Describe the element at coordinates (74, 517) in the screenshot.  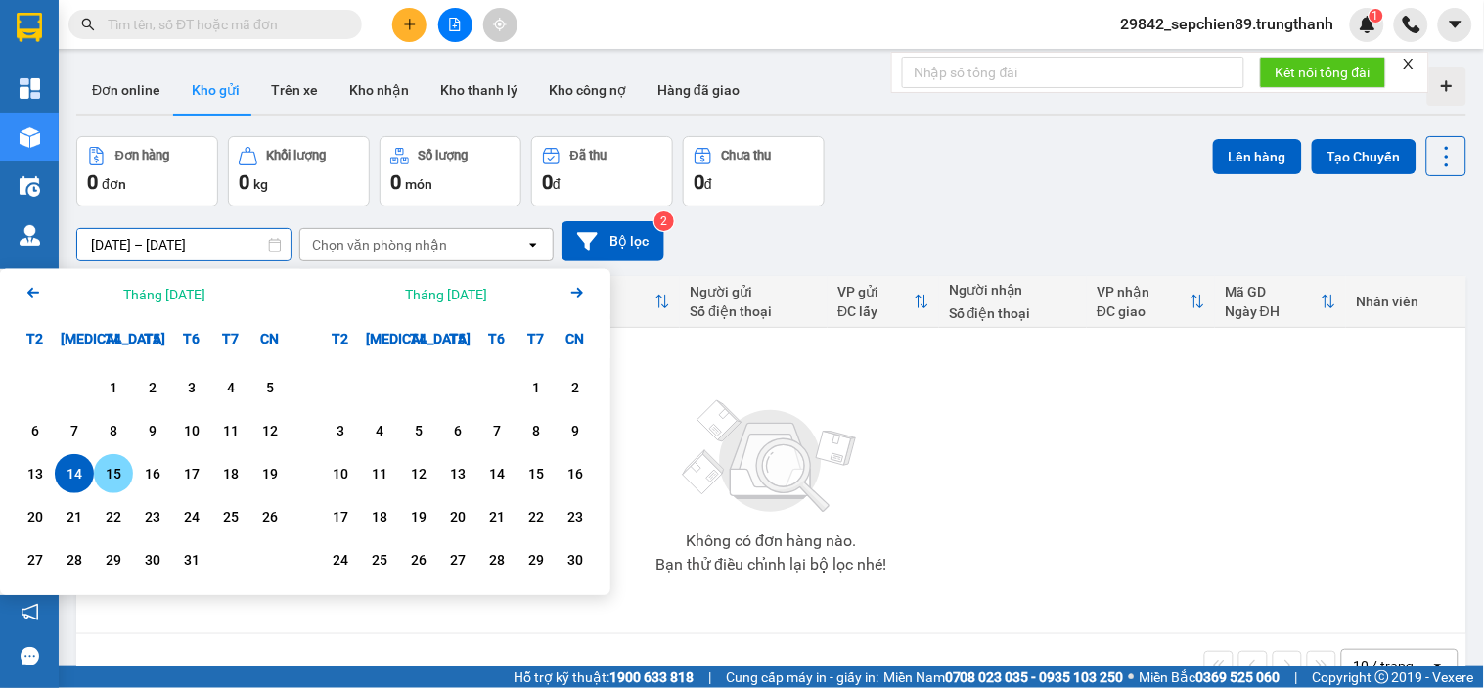
I see `div: Choose Thứ Ba, tháng 10 21 2025. It's available.` at that location.